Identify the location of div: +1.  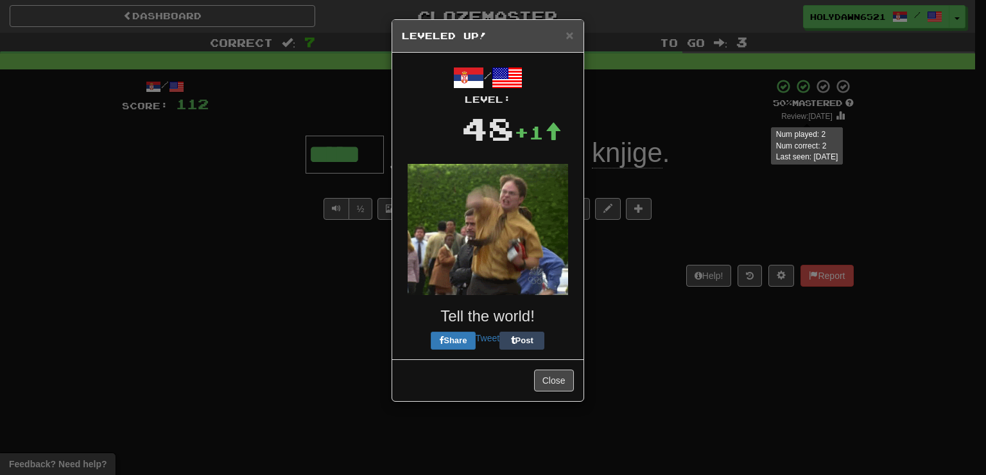
(538, 132).